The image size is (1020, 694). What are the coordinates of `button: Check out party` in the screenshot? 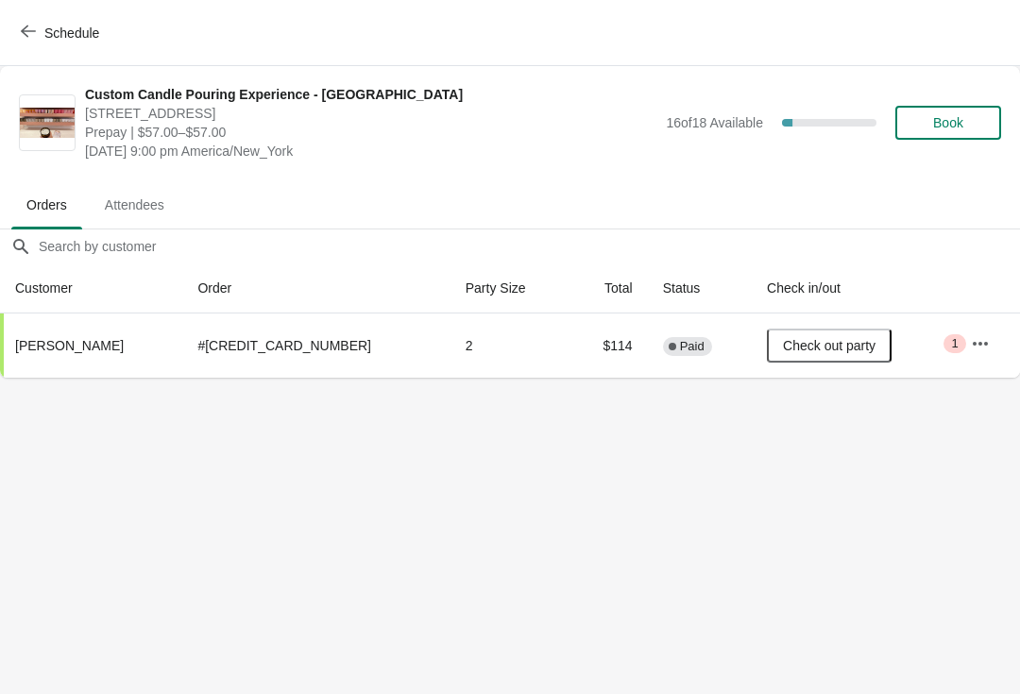 It's located at (829, 346).